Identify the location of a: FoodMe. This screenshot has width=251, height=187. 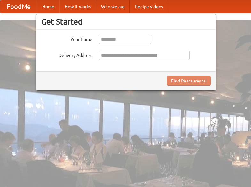
(19, 7).